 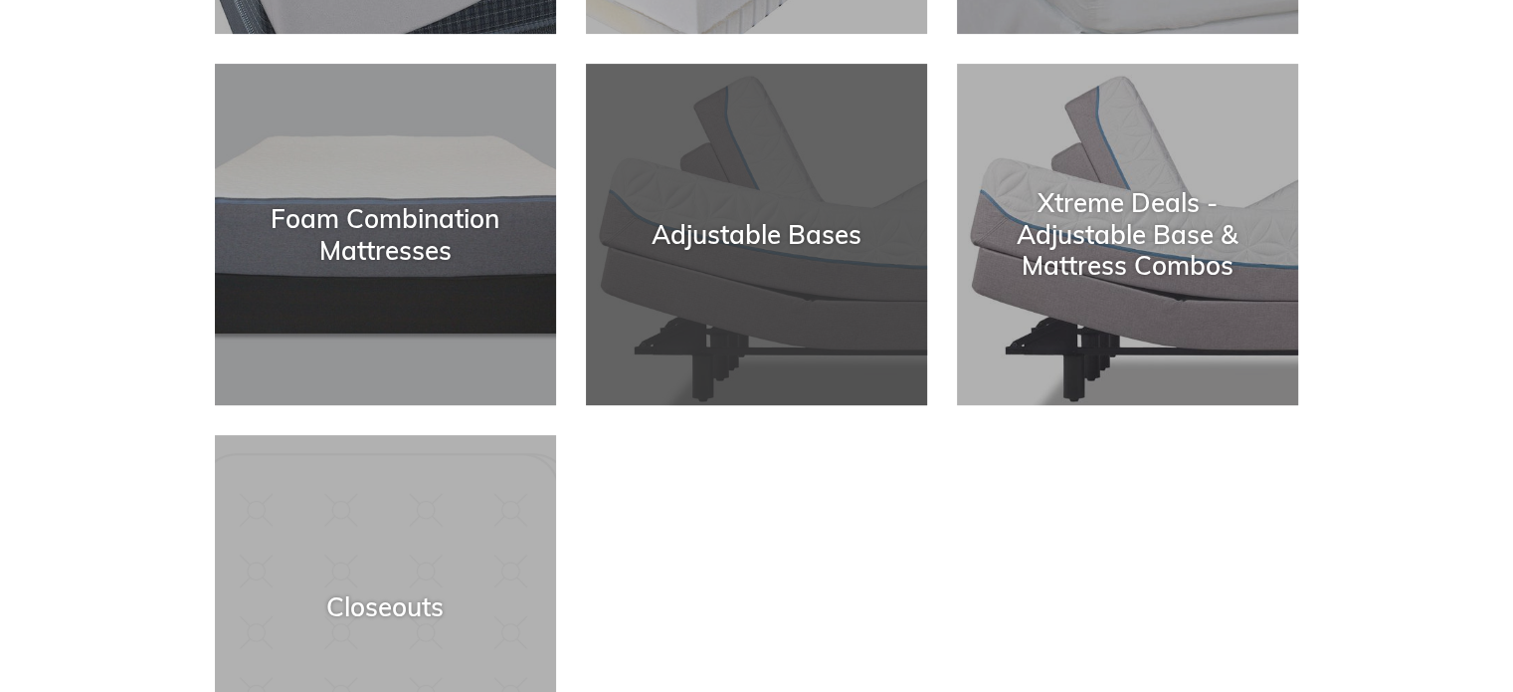 What do you see at coordinates (756, 234) in the screenshot?
I see `div: Adjustable Bases` at bounding box center [756, 234].